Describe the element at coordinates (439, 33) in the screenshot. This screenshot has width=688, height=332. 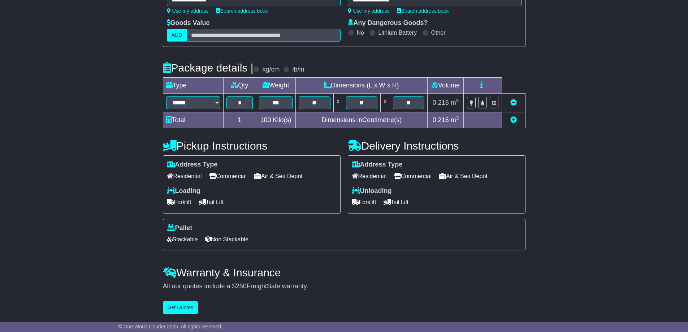
I see `label: Other` at that location.